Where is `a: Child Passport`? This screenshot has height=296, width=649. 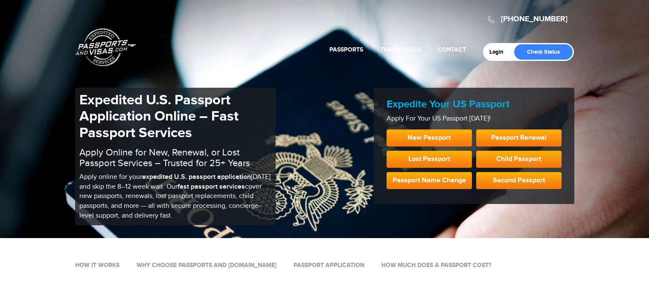
a: Child Passport is located at coordinates (519, 160).